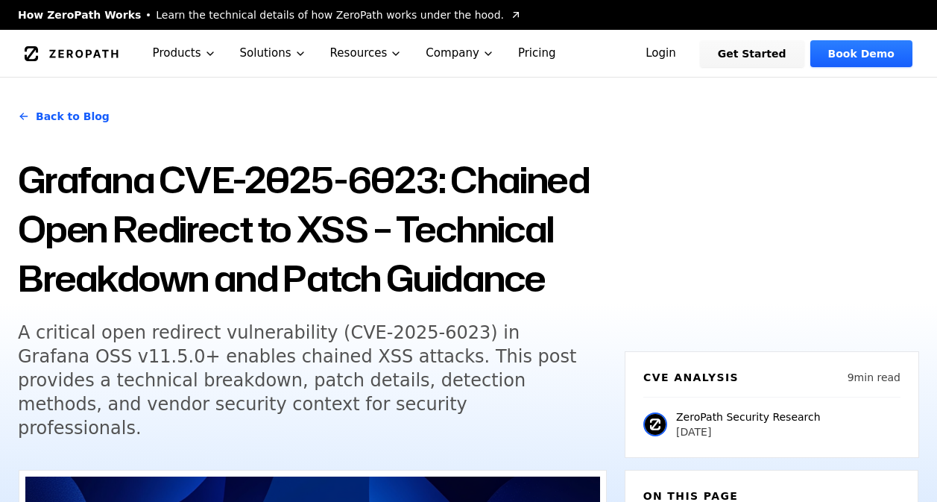  Describe the element at coordinates (655, 424) in the screenshot. I see `img: ZeroPath Security Research` at that location.